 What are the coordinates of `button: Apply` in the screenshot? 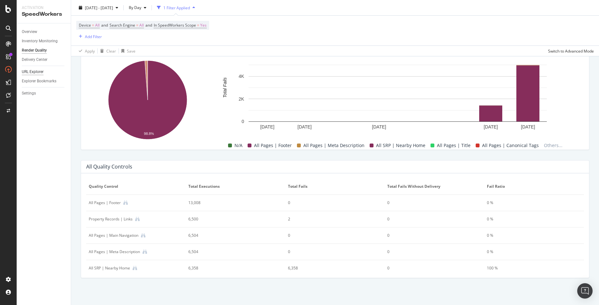 It's located at (86, 51).